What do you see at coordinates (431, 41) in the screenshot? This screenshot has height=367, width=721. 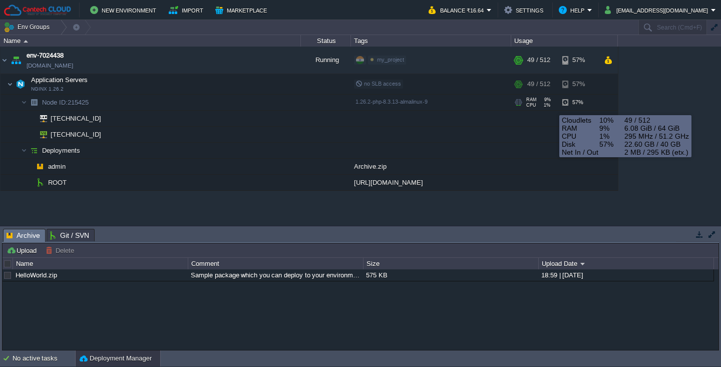 I see `div: Tags` at bounding box center [431, 41].